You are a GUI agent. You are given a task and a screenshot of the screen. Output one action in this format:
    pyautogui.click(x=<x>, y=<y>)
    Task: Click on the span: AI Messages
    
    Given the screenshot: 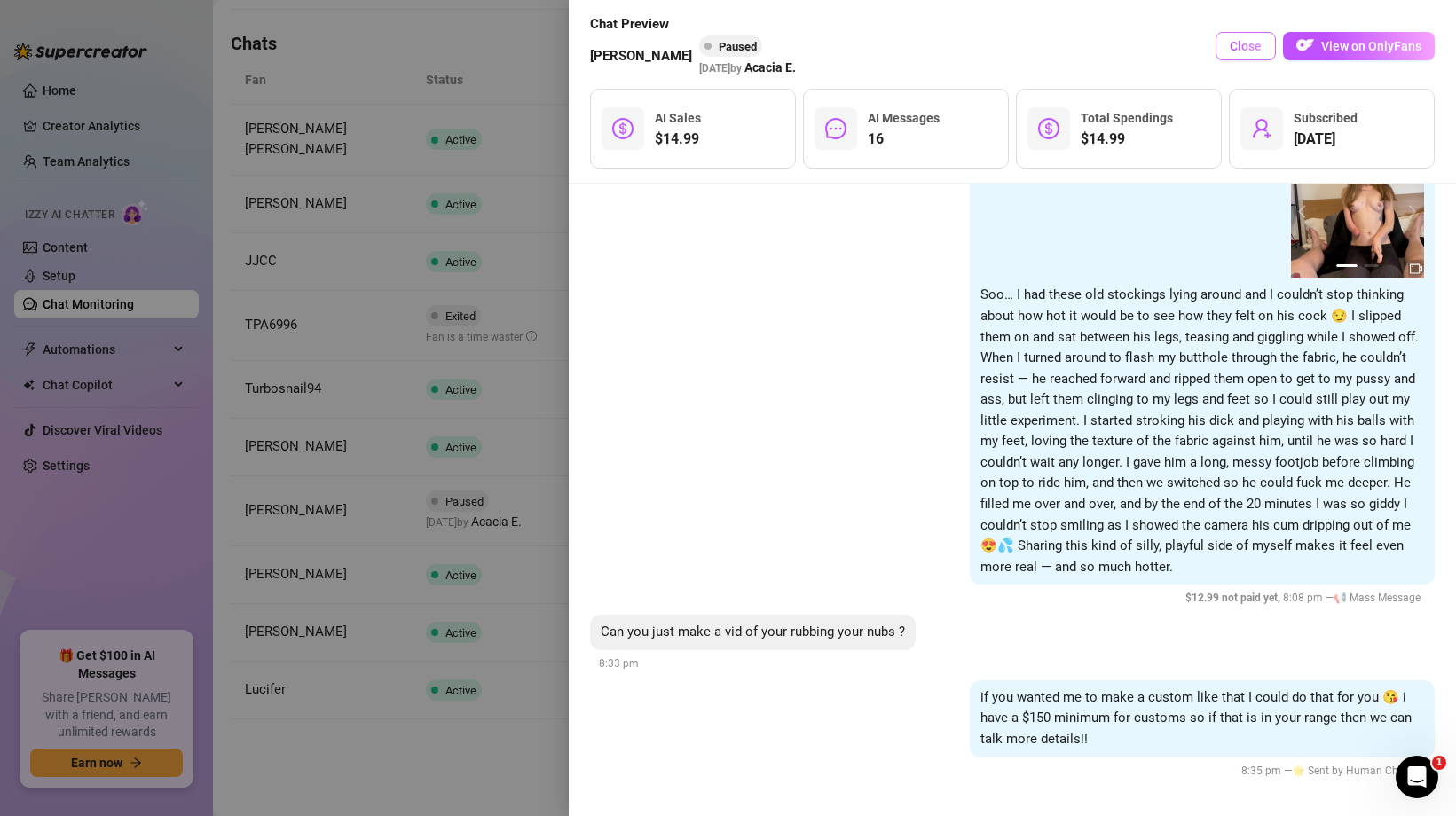 What is the action you would take?
    pyautogui.click(x=903, y=118)
    